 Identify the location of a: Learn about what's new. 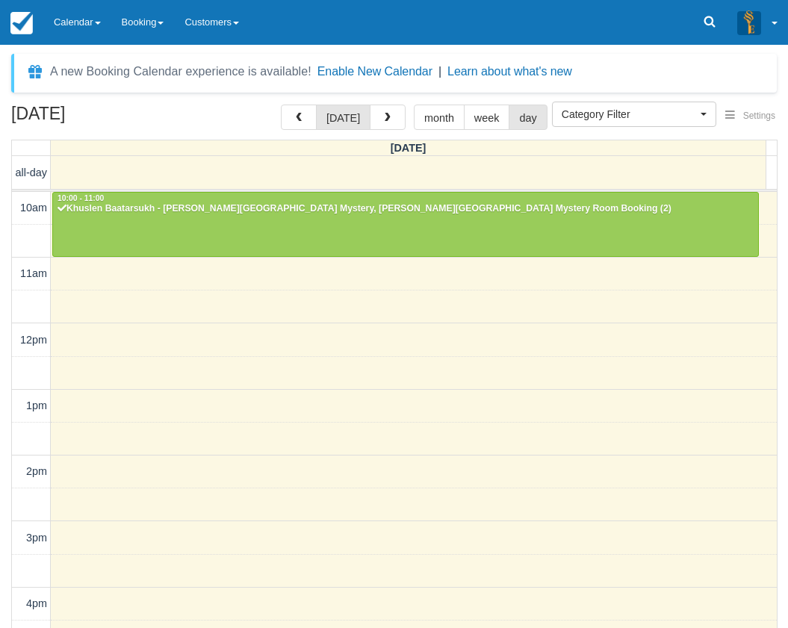
(510, 71).